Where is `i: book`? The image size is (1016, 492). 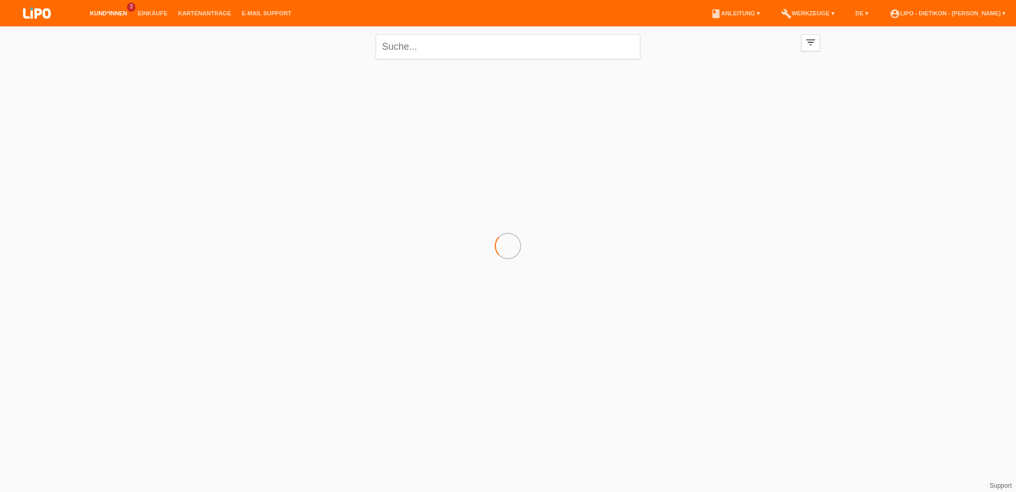
i: book is located at coordinates (716, 14).